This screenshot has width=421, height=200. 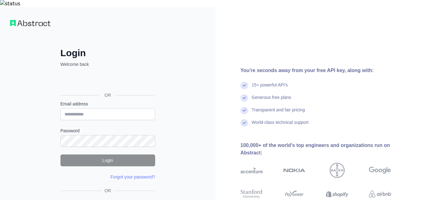 What do you see at coordinates (30, 23) in the screenshot?
I see `img: Workflow` at bounding box center [30, 23].